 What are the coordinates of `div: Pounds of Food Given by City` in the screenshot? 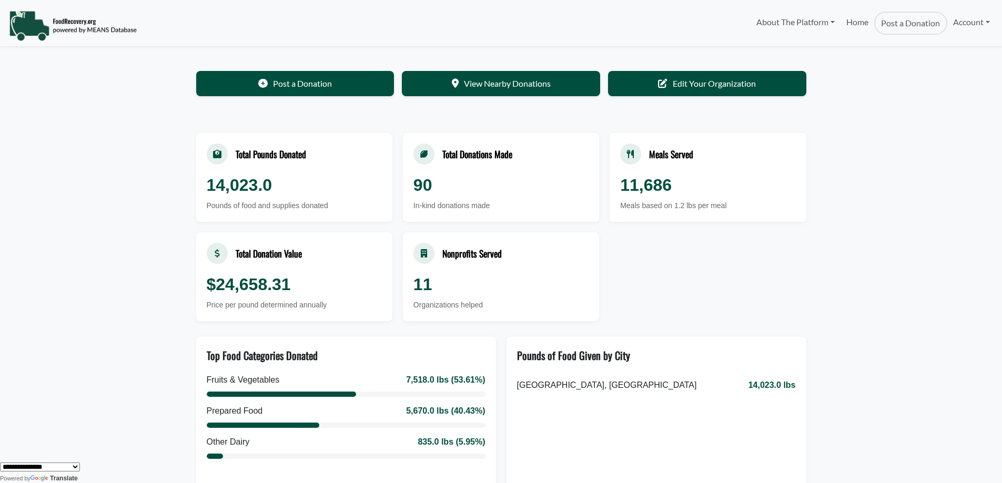 It's located at (573, 356).